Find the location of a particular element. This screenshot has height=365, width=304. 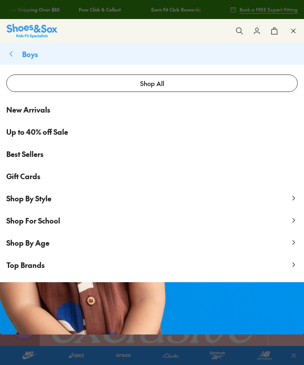

span: Gift Cards is located at coordinates (23, 176).